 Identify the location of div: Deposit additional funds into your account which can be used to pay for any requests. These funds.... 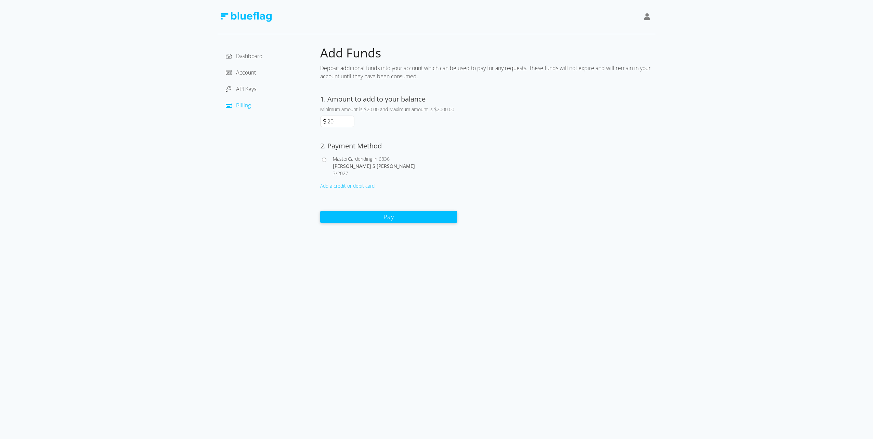
(488, 72).